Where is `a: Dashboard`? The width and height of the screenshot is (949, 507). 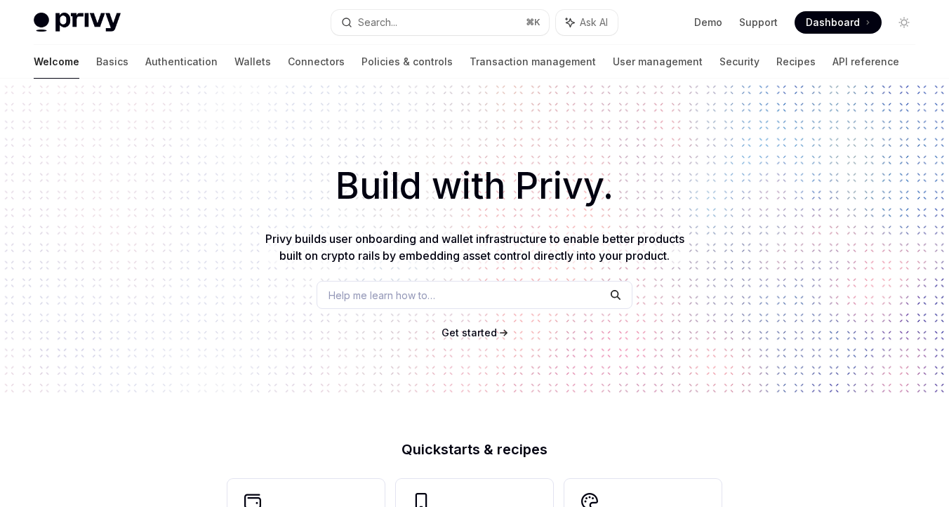 a: Dashboard is located at coordinates (839, 22).